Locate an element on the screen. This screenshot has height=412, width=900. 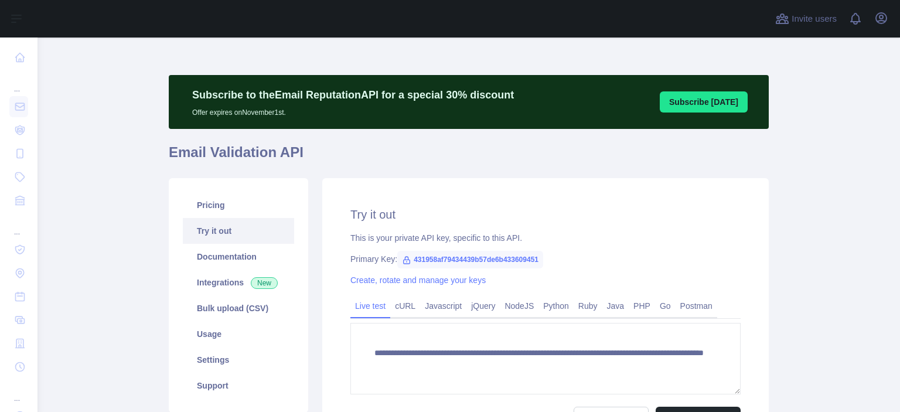
a: Documentation is located at coordinates (238, 257).